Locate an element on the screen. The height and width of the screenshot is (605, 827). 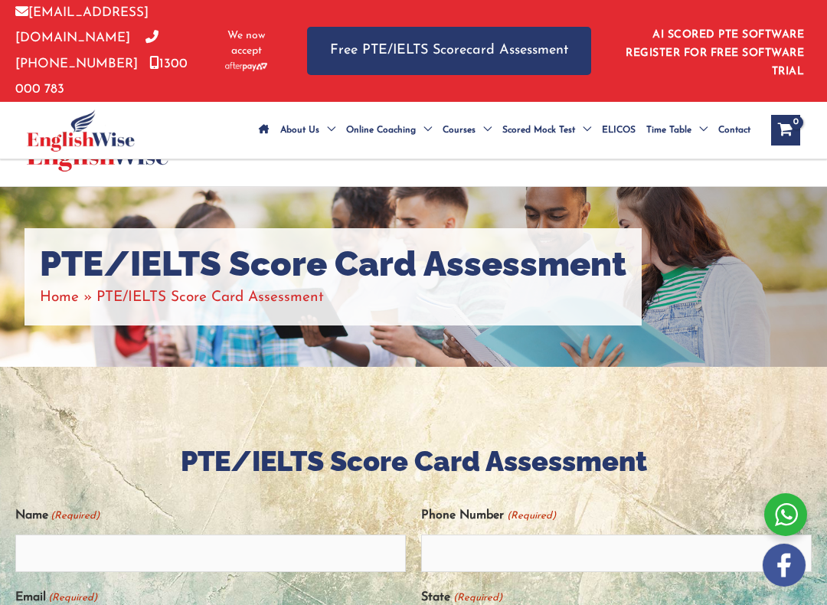
label: Phone Number is located at coordinates (488, 516).